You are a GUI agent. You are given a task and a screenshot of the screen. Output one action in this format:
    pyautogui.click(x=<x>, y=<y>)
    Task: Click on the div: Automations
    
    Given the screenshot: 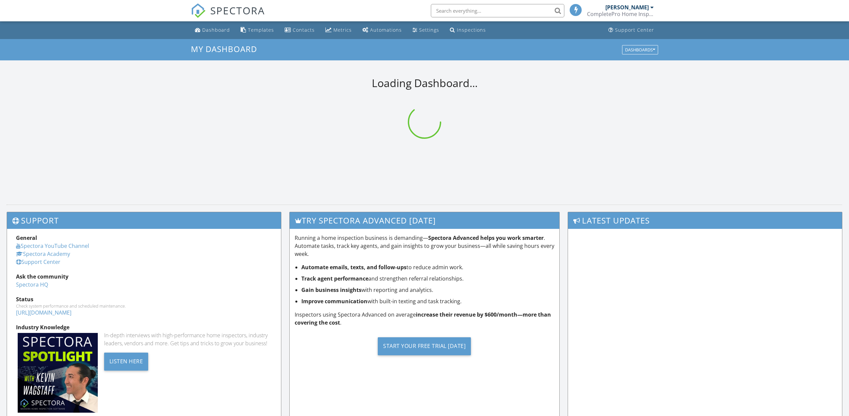 What is the action you would take?
    pyautogui.click(x=386, y=30)
    